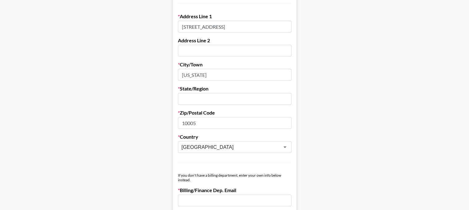 The image size is (469, 210). I want to click on button: Open, so click(285, 147).